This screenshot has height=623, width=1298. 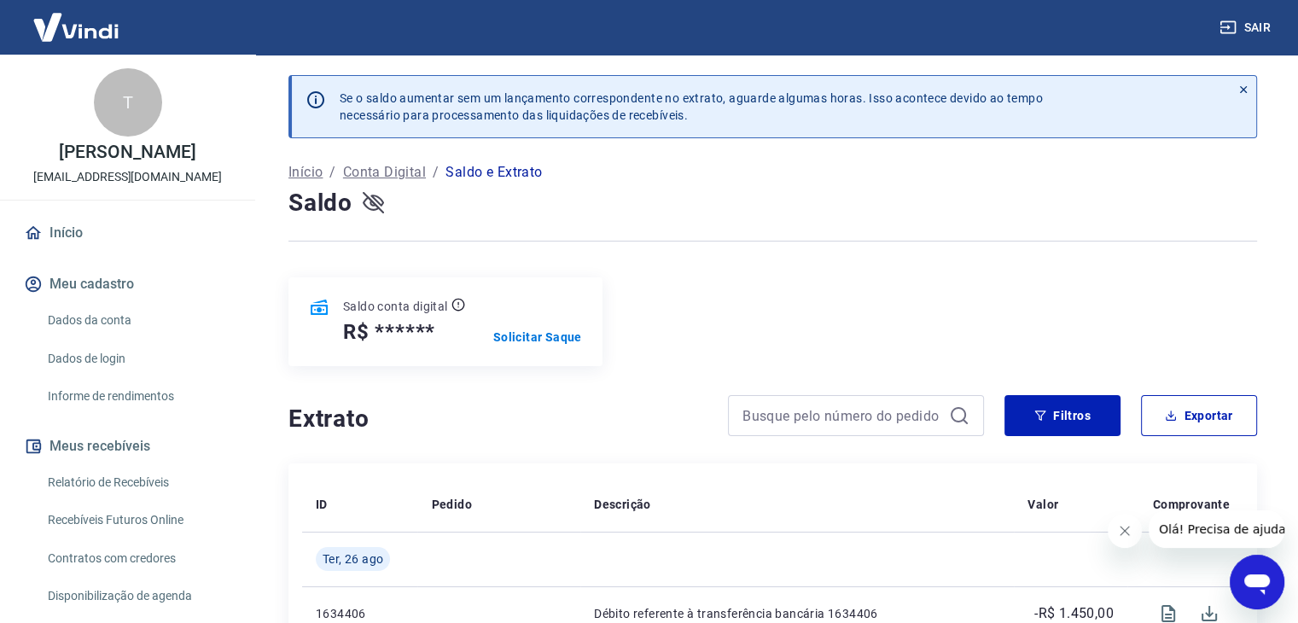 What do you see at coordinates (137, 482) in the screenshot?
I see `a: Relatório de Recebíveis` at bounding box center [137, 482].